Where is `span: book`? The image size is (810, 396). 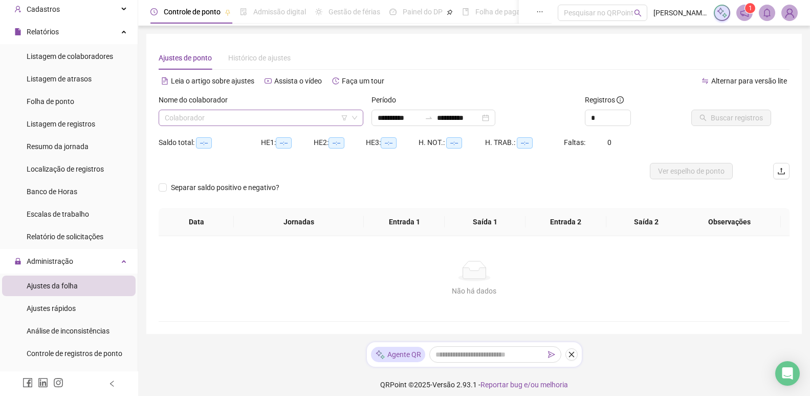 span: book is located at coordinates (466, 12).